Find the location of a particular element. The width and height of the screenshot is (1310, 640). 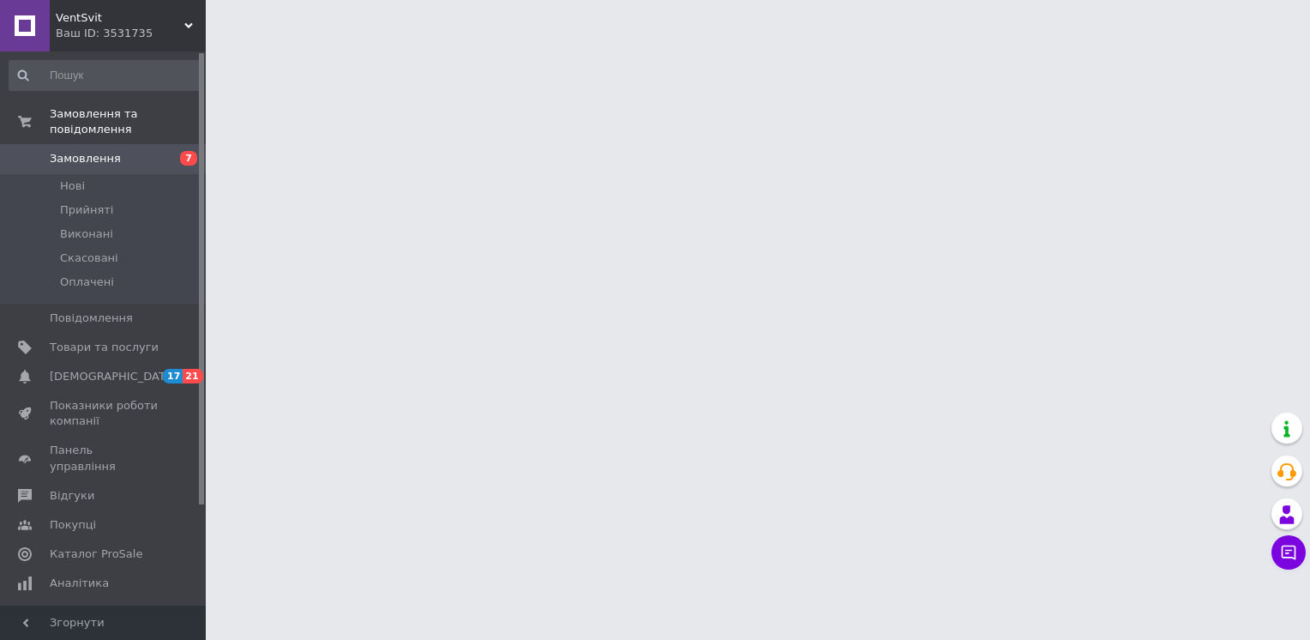

div: Ваш ID: 3531735 is located at coordinates (130, 33).